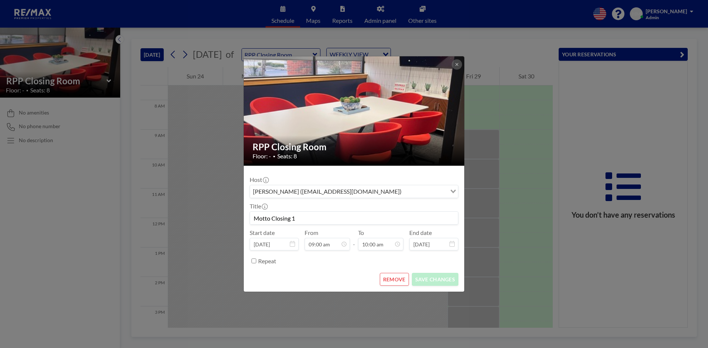 This screenshot has height=348, width=708. Describe the element at coordinates (420, 233) in the screenshot. I see `label: End date` at that location.